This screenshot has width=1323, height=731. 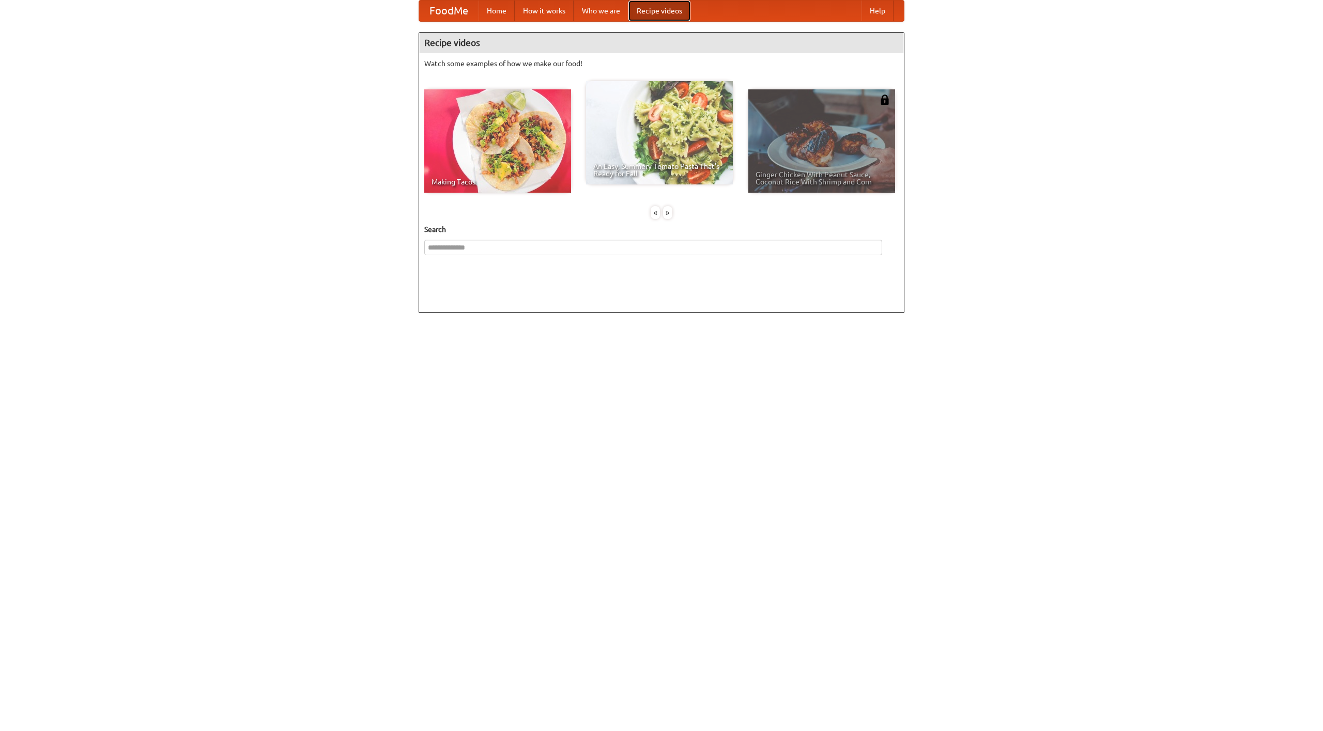 I want to click on img: 483408.png, so click(x=885, y=100).